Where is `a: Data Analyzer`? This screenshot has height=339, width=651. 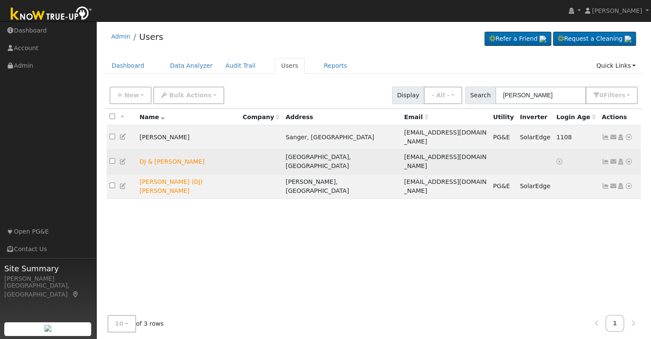 a: Data Analyzer is located at coordinates (191, 66).